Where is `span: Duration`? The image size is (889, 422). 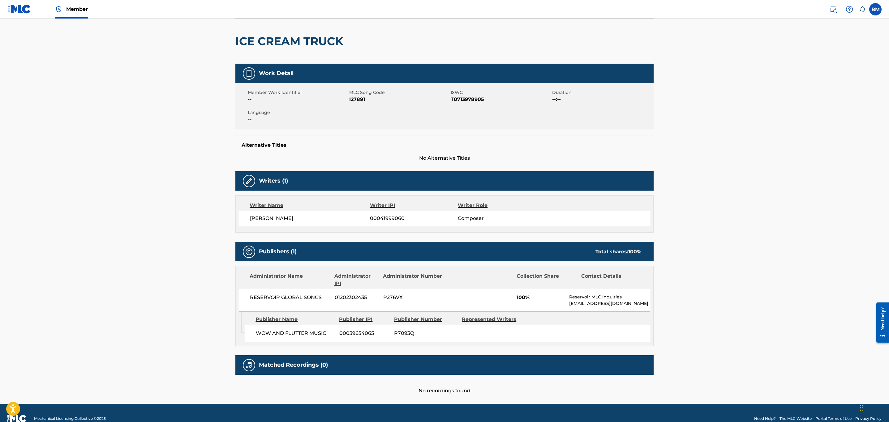 span: Duration is located at coordinates (602, 92).